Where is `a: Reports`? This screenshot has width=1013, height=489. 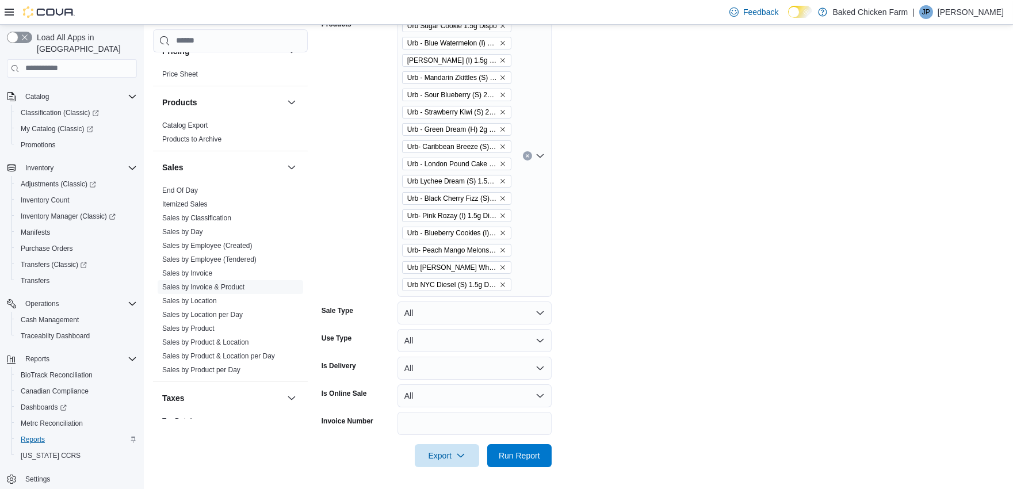
a: Reports is located at coordinates (33, 439).